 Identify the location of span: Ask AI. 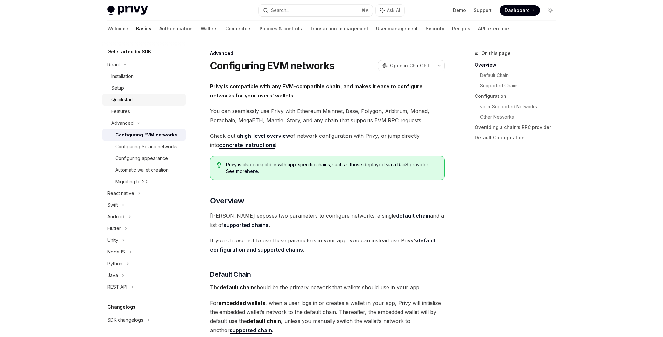
(393, 10).